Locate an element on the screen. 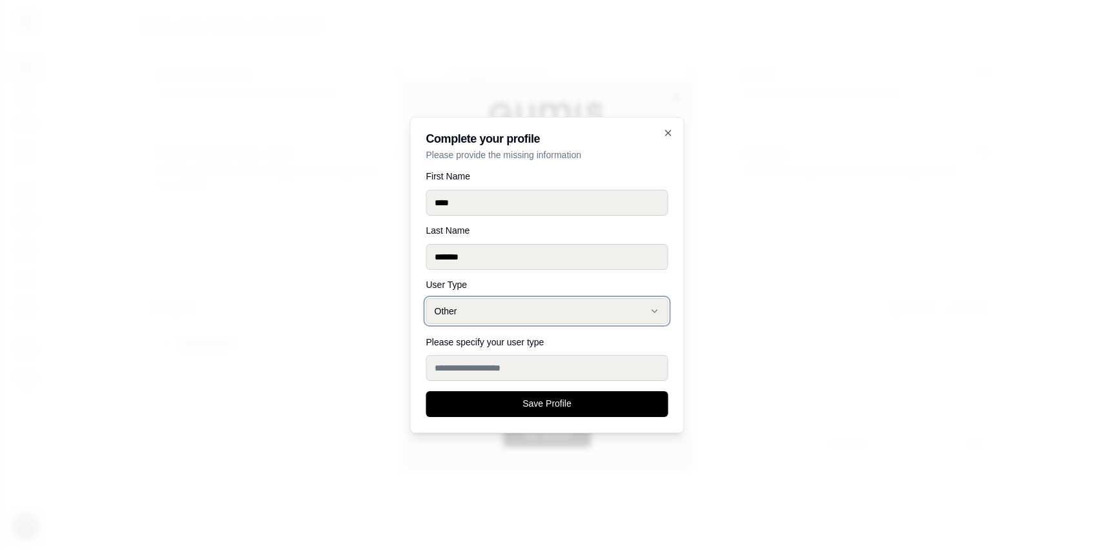 The width and height of the screenshot is (1094, 550). label: First Name is located at coordinates (547, 176).